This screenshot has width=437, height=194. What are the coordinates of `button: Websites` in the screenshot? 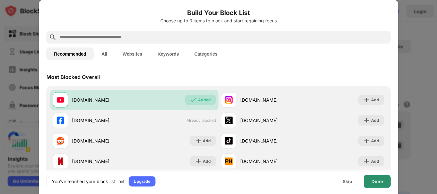 It's located at (132, 54).